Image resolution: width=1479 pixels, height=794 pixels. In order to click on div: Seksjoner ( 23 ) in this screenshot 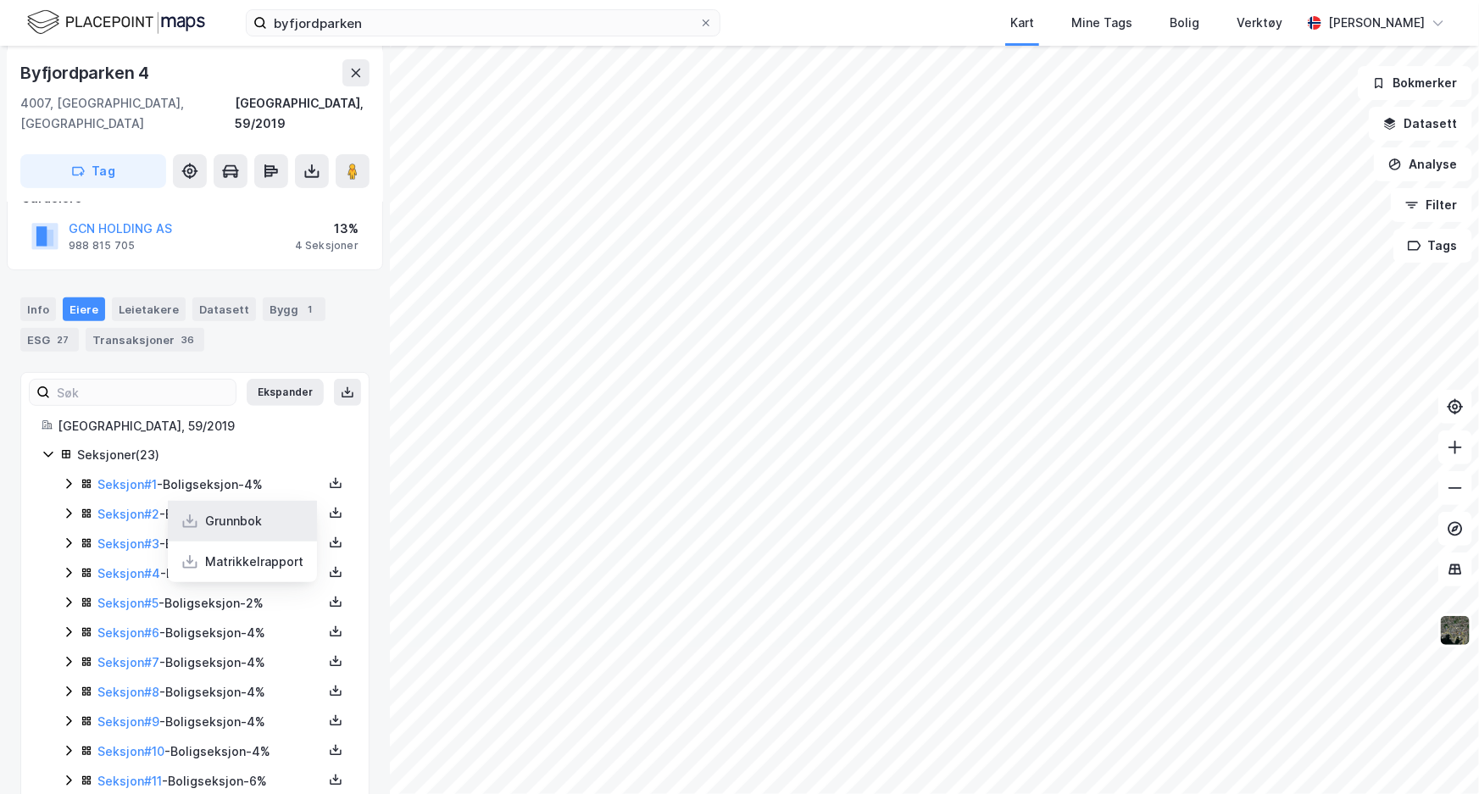, I will do `click(213, 455)`.